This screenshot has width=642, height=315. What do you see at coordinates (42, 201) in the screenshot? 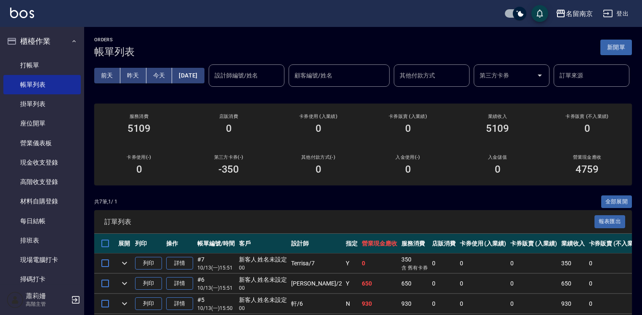
I see `a: 材料自購登錄` at bounding box center [42, 201].